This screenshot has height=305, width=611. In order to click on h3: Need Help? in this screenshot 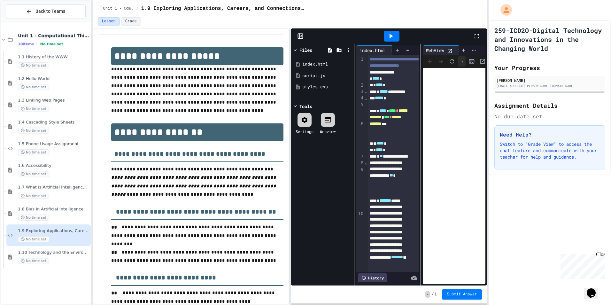, I will do `click(550, 135)`.